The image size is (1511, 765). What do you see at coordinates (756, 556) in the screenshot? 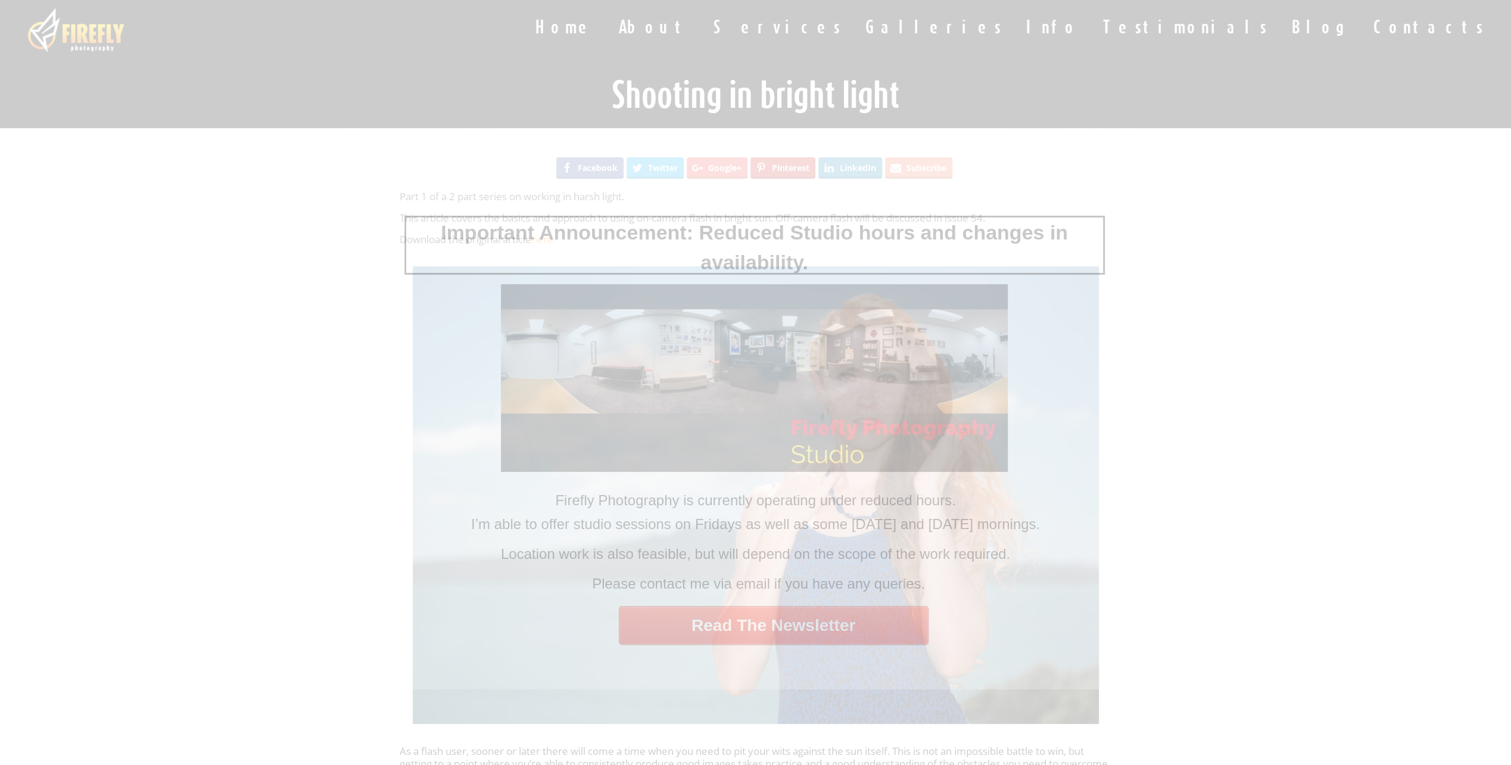
I see `div: Location work is also feasible, but will depend on the scope of the work required.` at bounding box center [756, 556].